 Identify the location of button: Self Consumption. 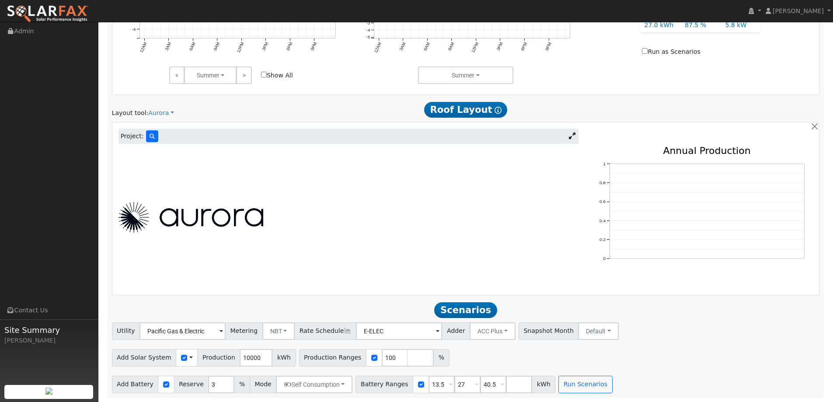
(314, 385).